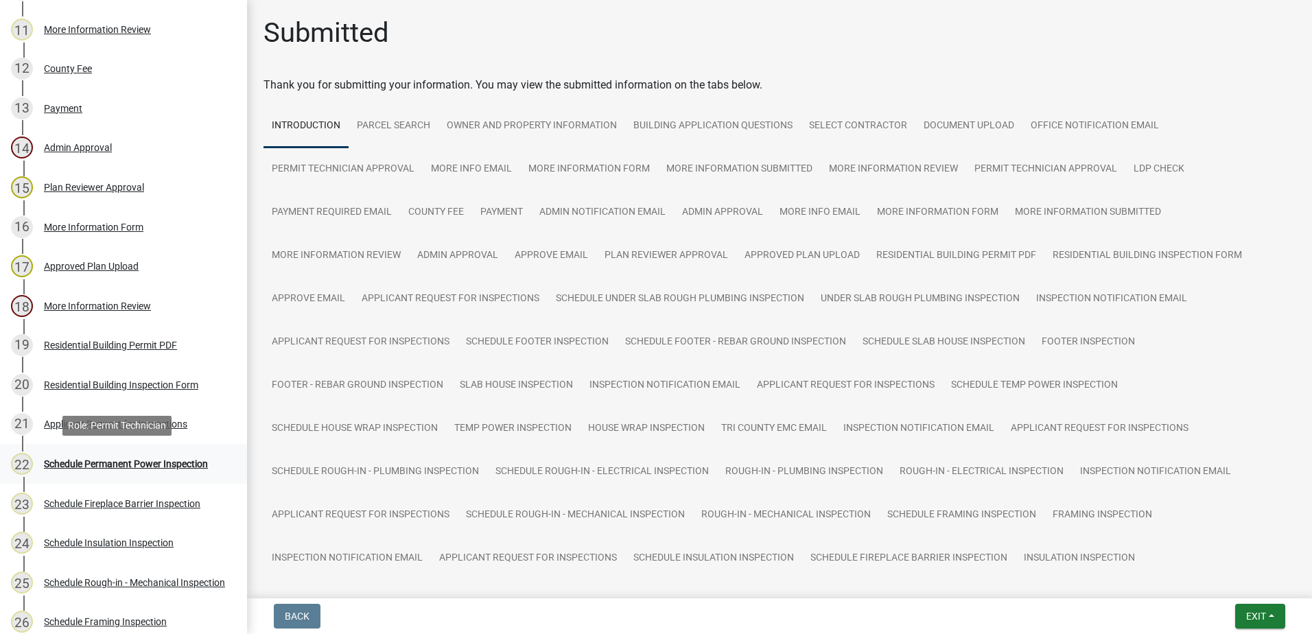  What do you see at coordinates (22, 345) in the screenshot?
I see `div: 19` at bounding box center [22, 345].